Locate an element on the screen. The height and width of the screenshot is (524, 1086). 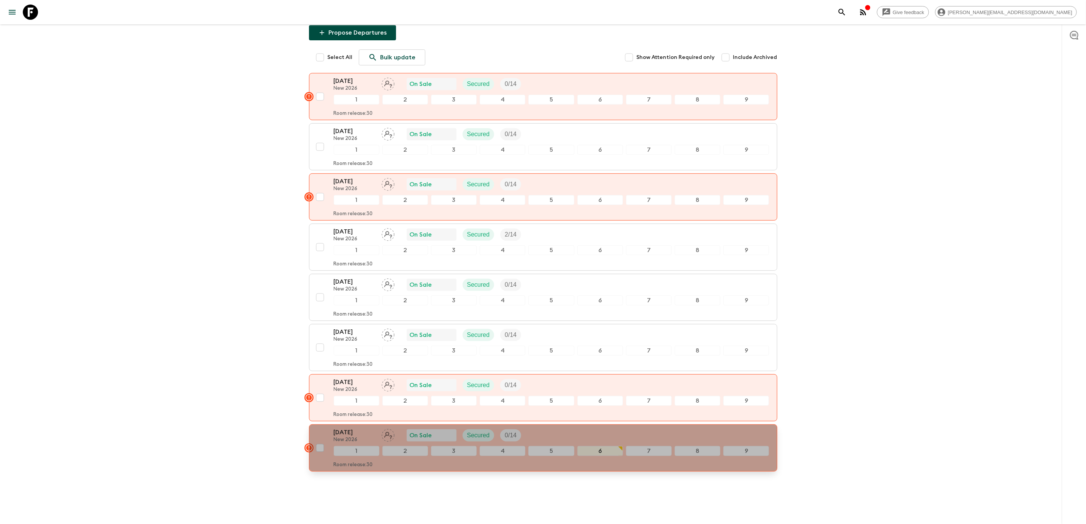
span: Show Attention Required only is located at coordinates (676, 57).